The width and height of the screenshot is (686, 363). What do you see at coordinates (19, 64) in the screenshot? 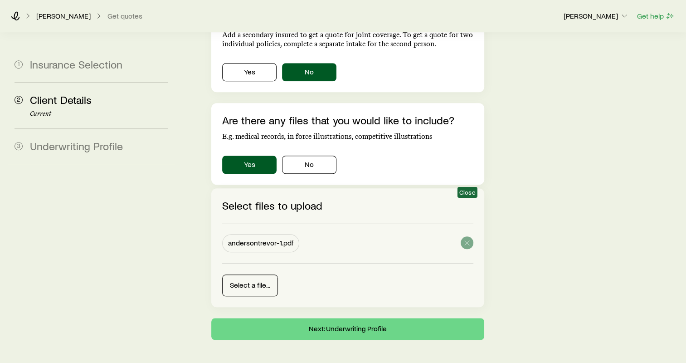
I see `span: 1` at bounding box center [19, 64].